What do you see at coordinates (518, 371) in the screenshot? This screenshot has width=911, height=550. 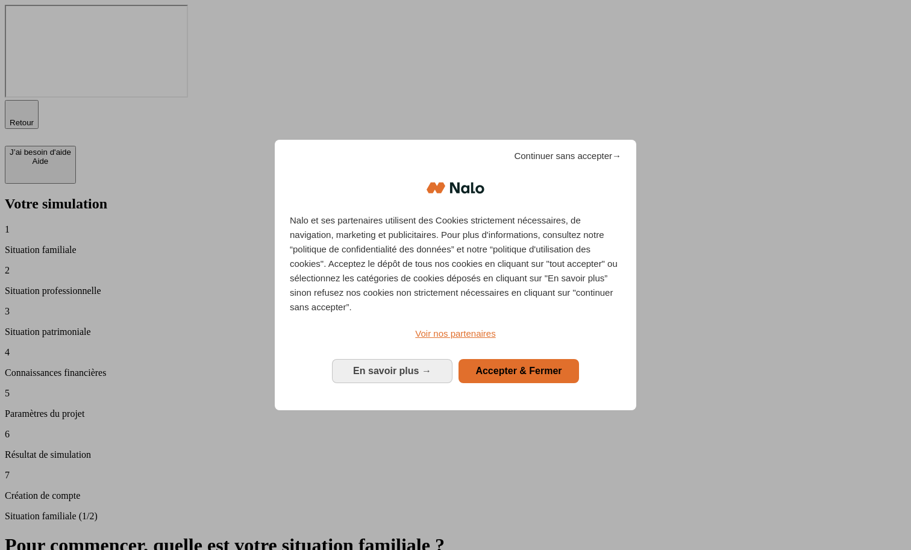 I see `span: Accepter & Fermer` at bounding box center [518, 371].